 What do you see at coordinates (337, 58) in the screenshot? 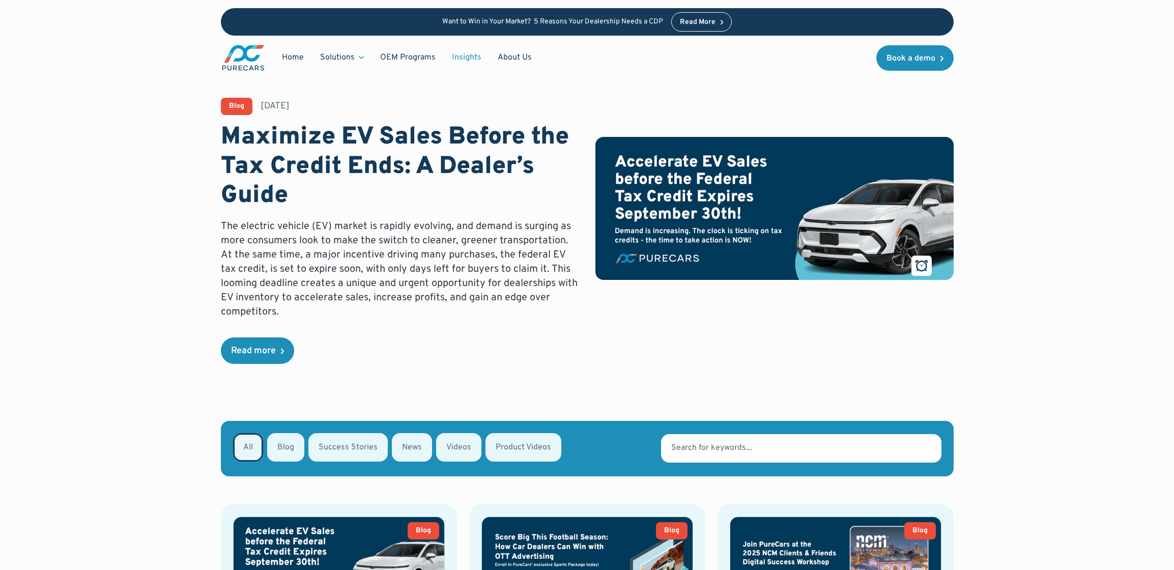
I see `div: Solutions` at bounding box center [337, 58].